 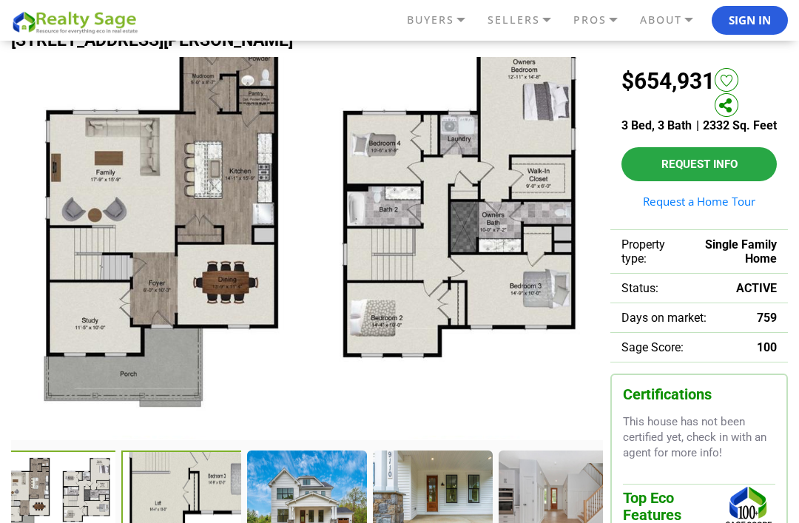 What do you see at coordinates (699, 438) in the screenshot?
I see `p: This house has not been certified yet, check in with an agent for more info!` at bounding box center [699, 438].